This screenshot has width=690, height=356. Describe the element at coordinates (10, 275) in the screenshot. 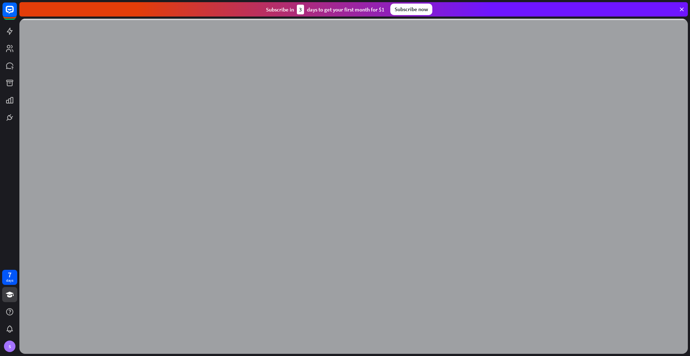

I see `div: 7` at that location.